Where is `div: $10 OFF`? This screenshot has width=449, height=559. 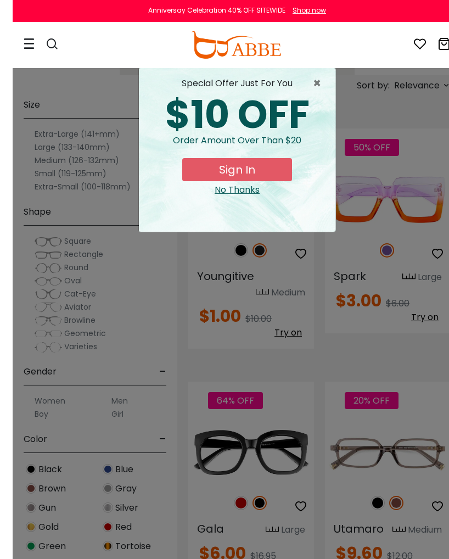 div: $10 OFF is located at coordinates (225, 115).